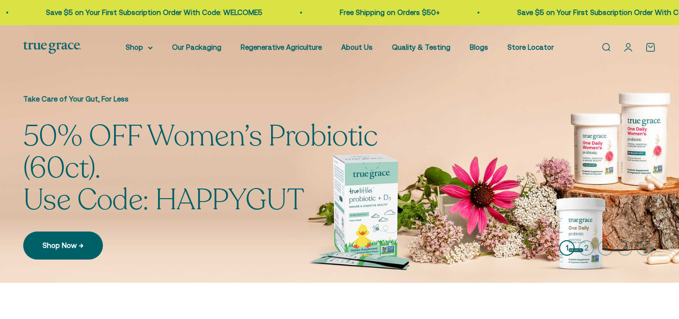 The height and width of the screenshot is (319, 679). I want to click on button: 3, so click(605, 248).